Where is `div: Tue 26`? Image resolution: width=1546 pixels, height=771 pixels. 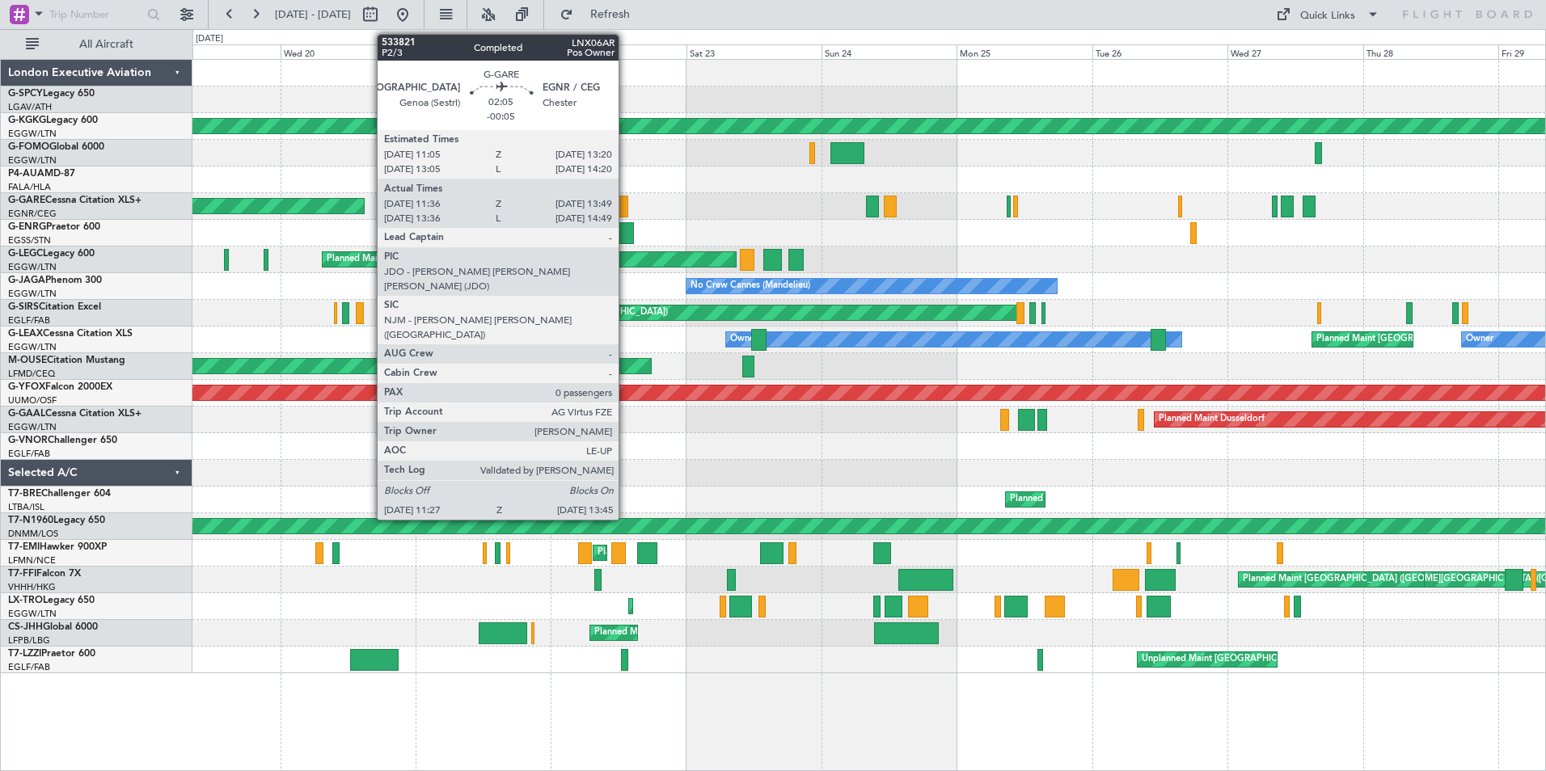
div: Tue 26 is located at coordinates (1159, 52).